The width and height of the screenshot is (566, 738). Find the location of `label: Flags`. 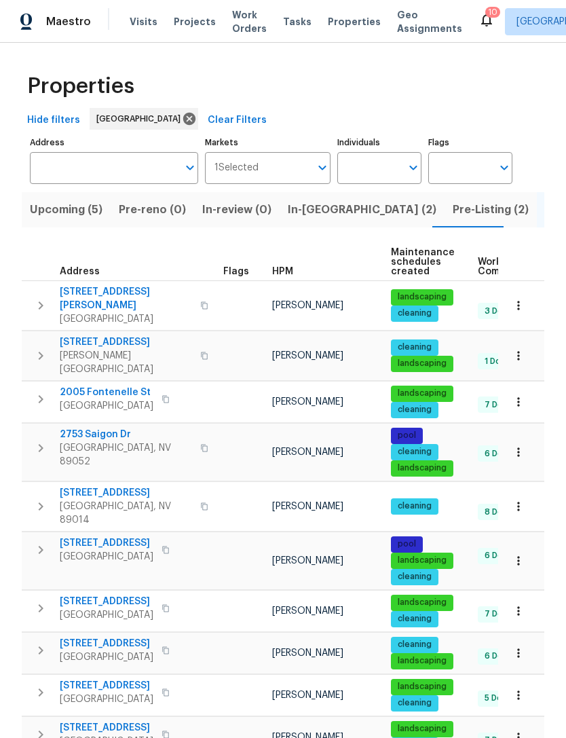

label: Flags is located at coordinates (471, 143).